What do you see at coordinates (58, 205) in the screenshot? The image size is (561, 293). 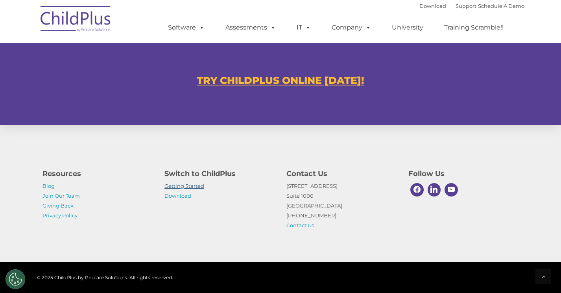 I see `a: Giving Back` at bounding box center [58, 205].